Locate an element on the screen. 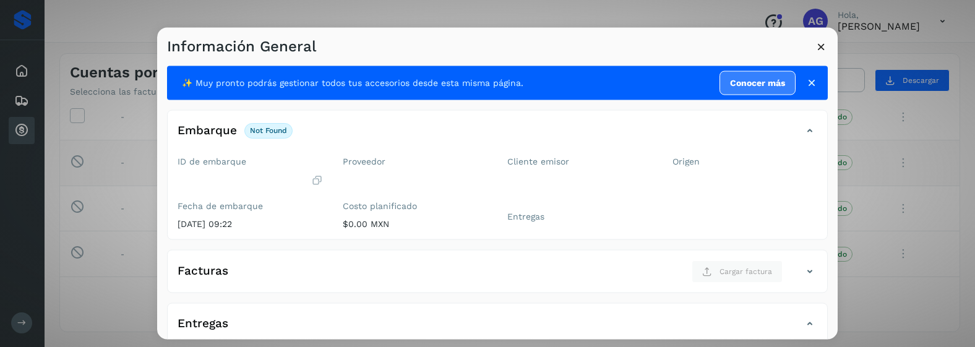 The image size is (975, 347). p: not found is located at coordinates (268, 131).